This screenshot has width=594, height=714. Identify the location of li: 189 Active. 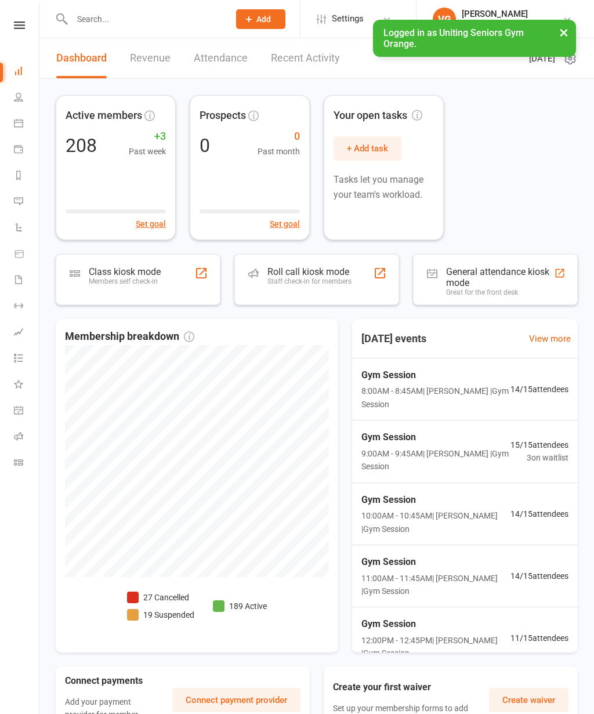
(239, 606).